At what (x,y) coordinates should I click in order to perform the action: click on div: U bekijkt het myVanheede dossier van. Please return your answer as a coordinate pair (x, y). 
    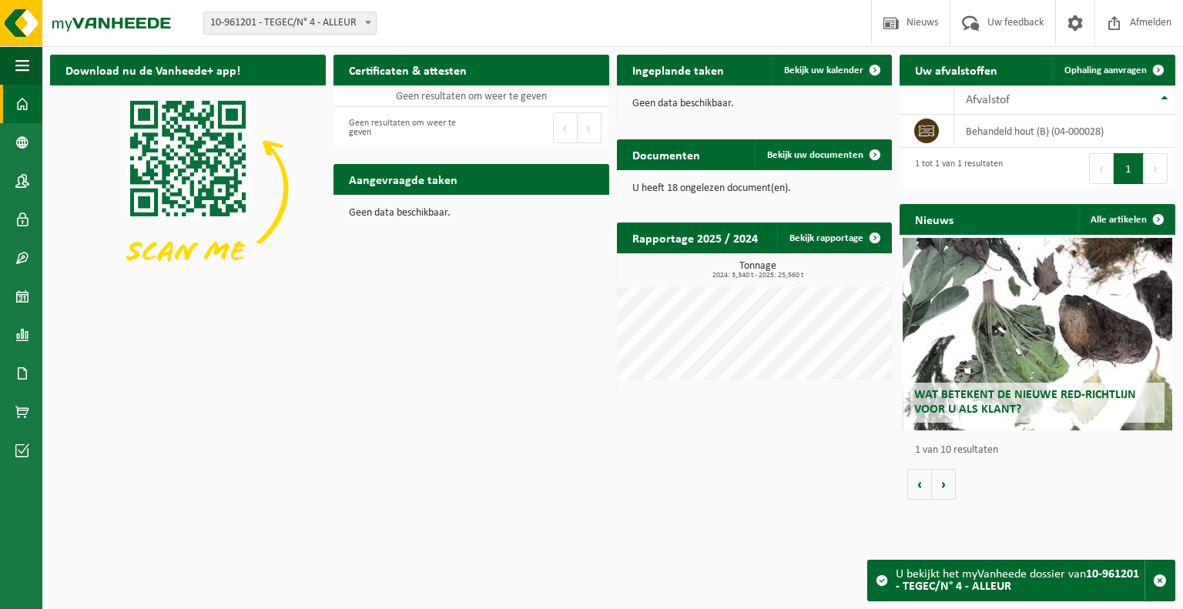
    Looking at the image, I should click on (1019, 581).